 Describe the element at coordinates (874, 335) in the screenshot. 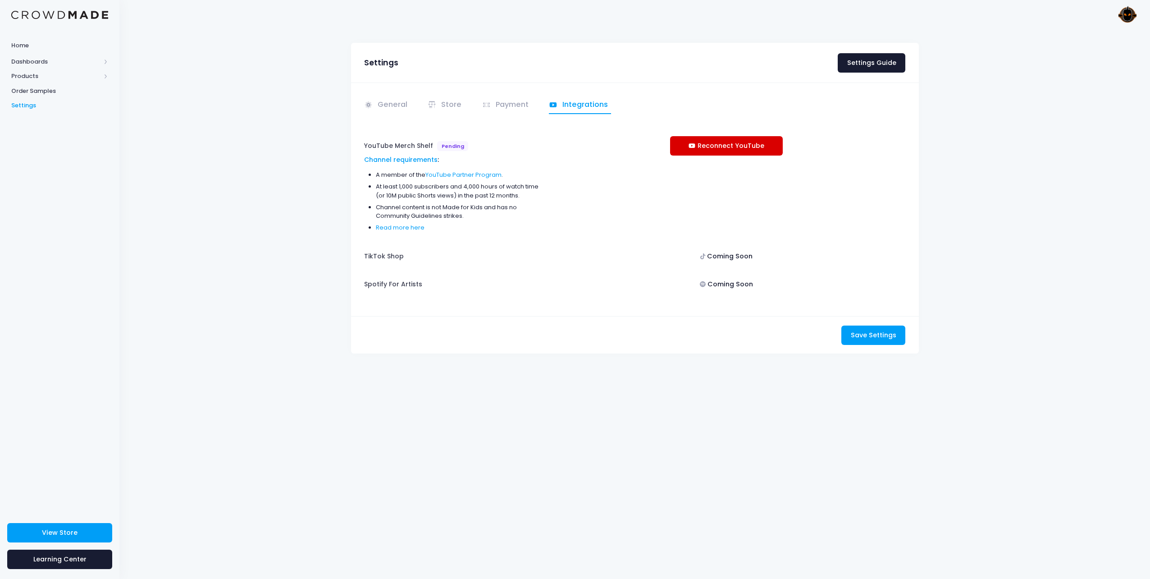

I see `button: Save Settings` at that location.